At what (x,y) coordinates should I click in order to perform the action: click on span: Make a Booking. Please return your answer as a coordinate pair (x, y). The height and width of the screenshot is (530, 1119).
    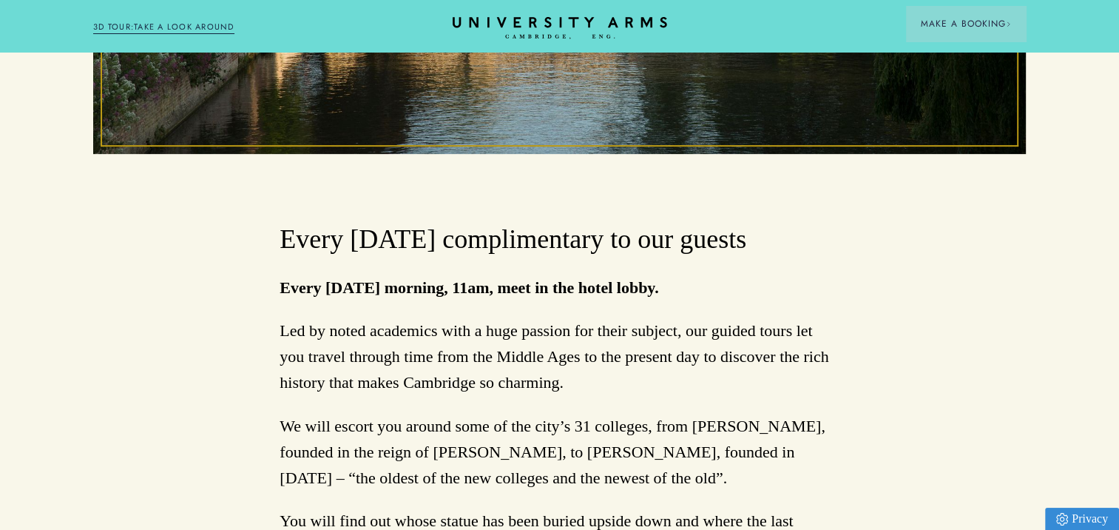
    Looking at the image, I should click on (966, 24).